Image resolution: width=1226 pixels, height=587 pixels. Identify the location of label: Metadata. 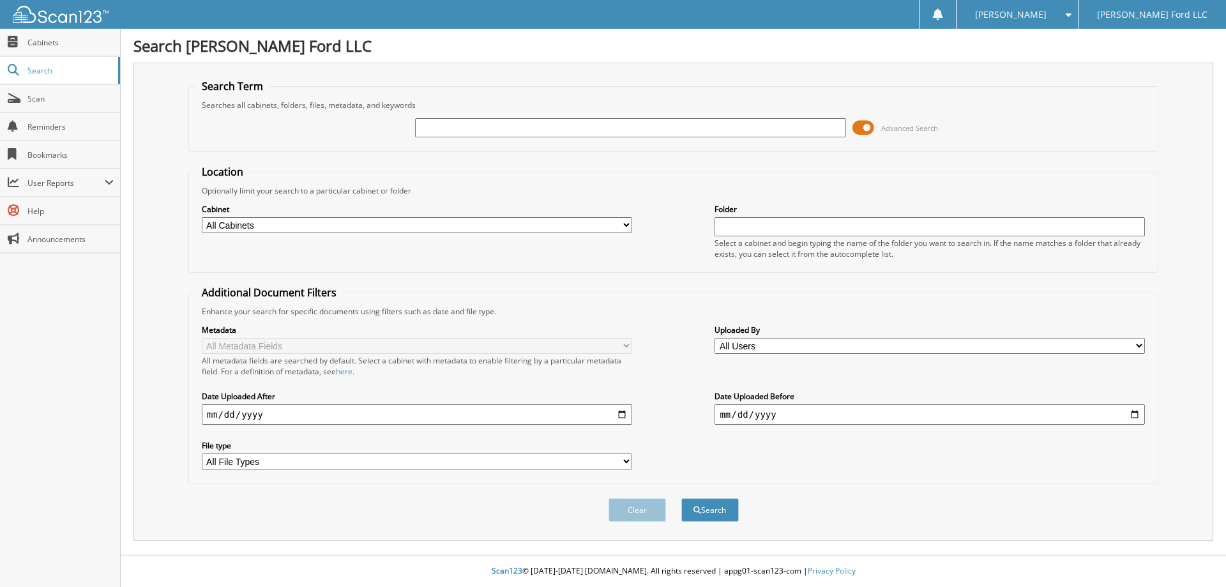
(417, 329).